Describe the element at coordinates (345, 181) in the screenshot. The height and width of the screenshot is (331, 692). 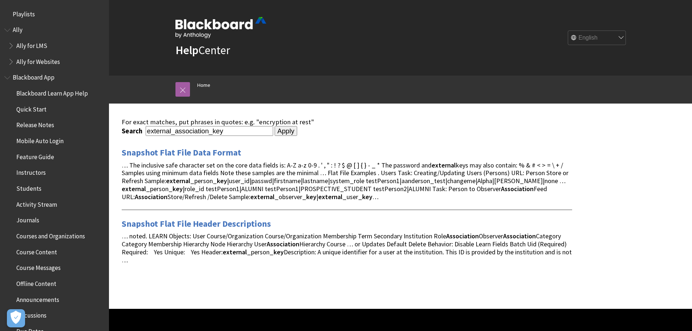
I see `span: … The inclusive safe character set on the core data fields is: A-Z a-z 0-9 . ' , " : ! ? $ @ [ ] ...` at that location.